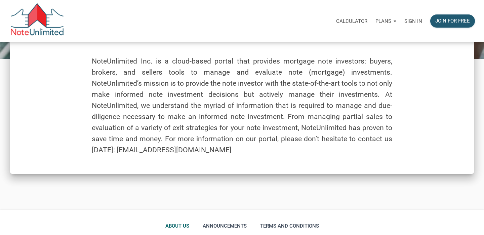  What do you see at coordinates (386, 21) in the screenshot?
I see `a: Plans` at bounding box center [386, 21].